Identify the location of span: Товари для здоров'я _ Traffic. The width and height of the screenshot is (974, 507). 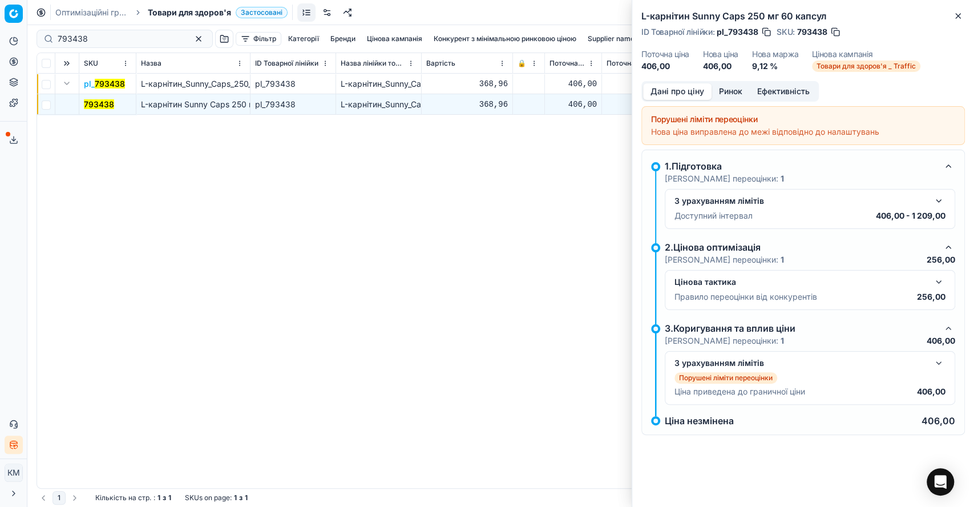
(866, 66).